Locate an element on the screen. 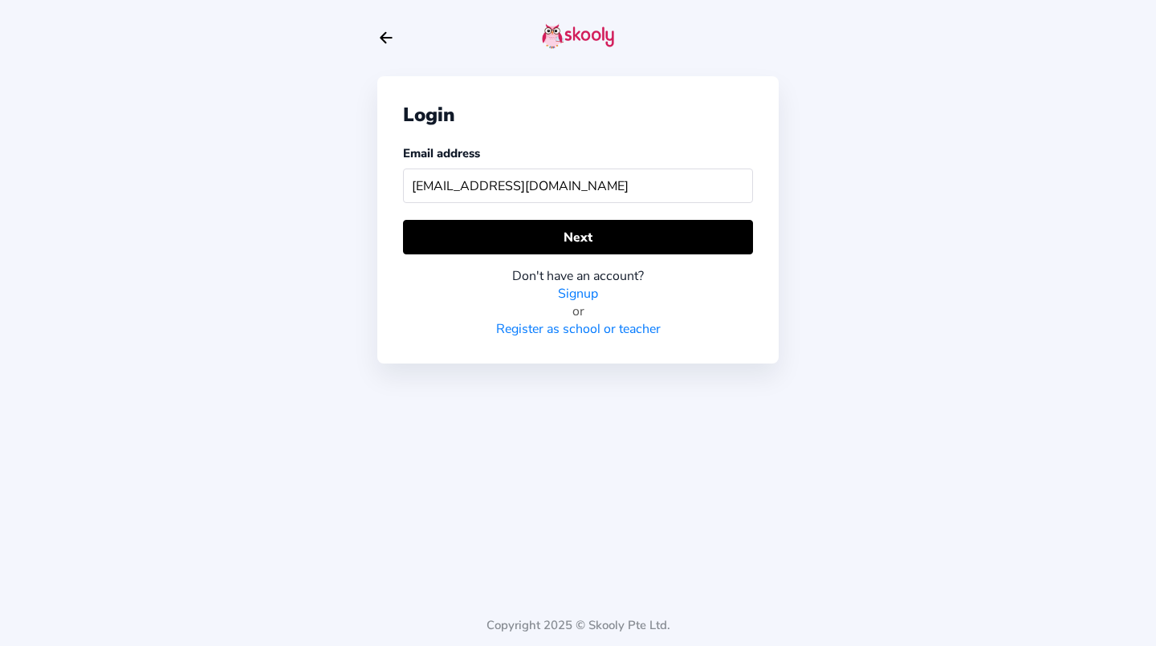 The height and width of the screenshot is (646, 1156). button: Next is located at coordinates (578, 237).